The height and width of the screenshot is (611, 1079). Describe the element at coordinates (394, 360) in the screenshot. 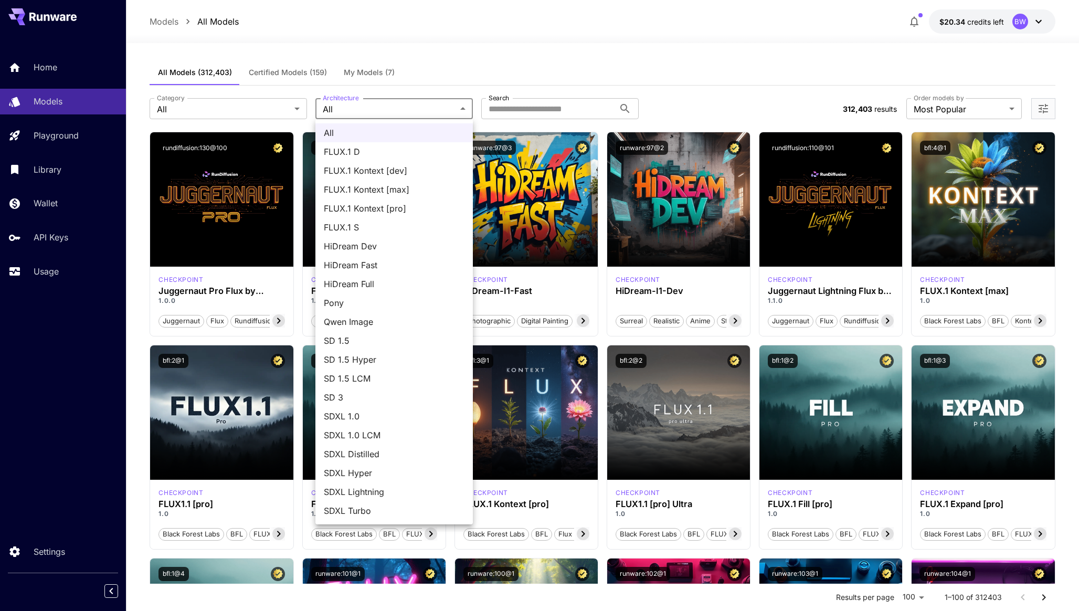

I see `span: SD 1.5 Hyper` at that location.